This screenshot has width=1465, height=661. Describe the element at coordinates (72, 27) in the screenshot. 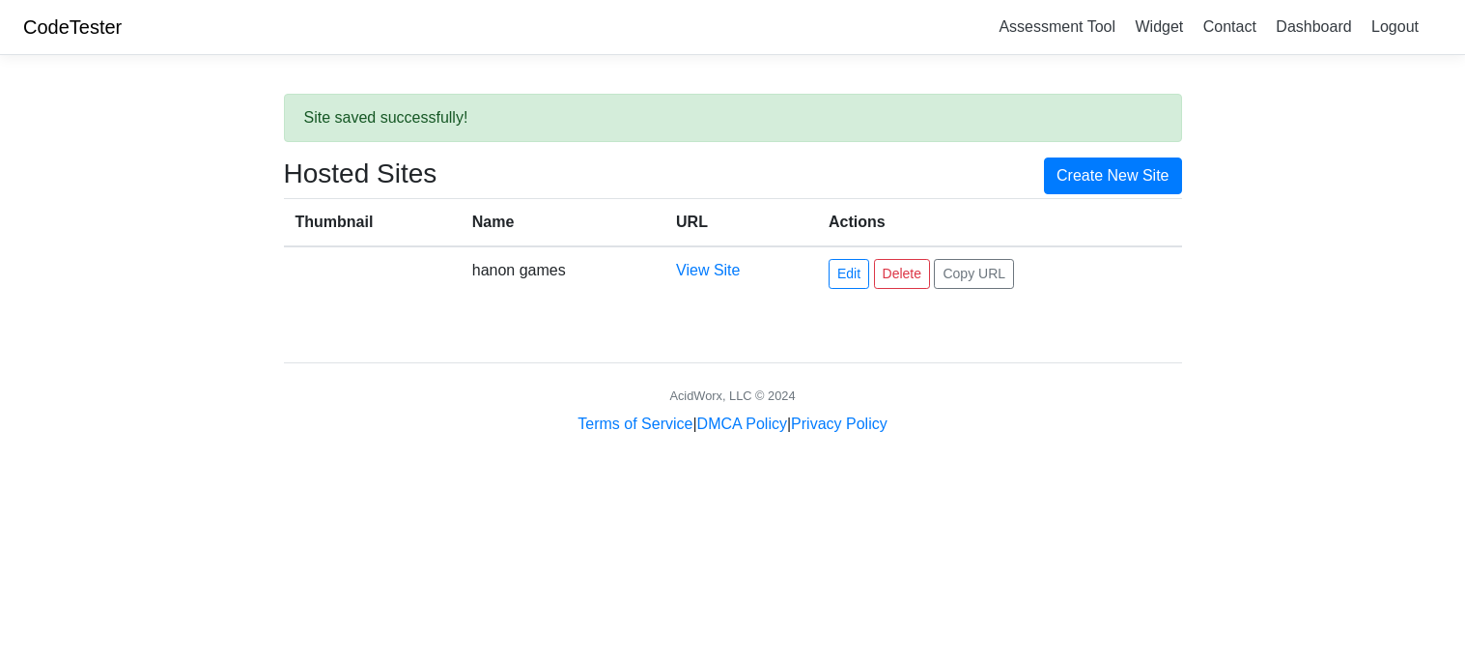

I see `a: CodeTester` at that location.